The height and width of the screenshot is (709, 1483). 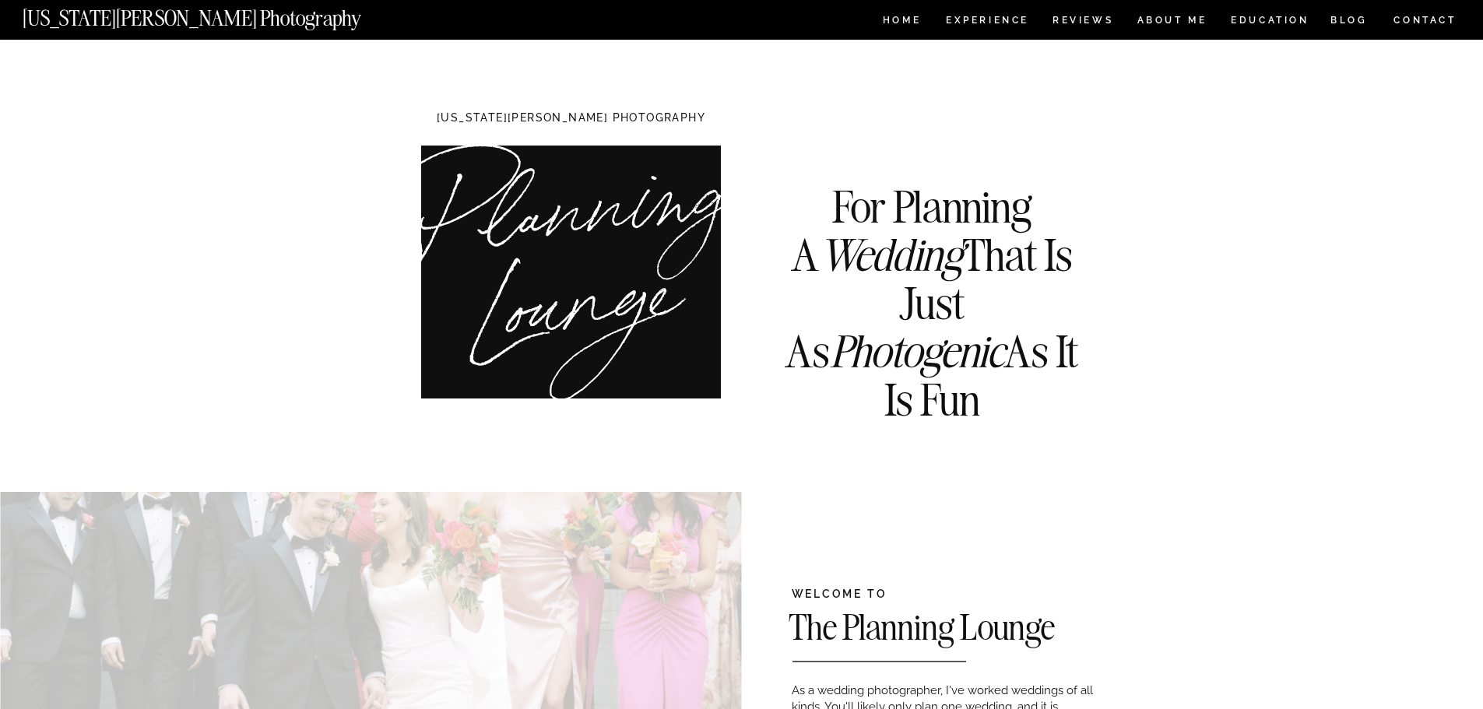 What do you see at coordinates (932, 272) in the screenshot?
I see `h3: For Planning A That Is Just As As It Is Fun` at bounding box center [932, 272].